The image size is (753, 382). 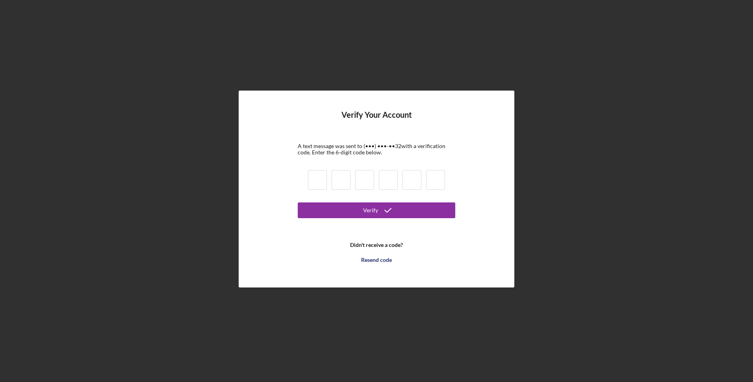 What do you see at coordinates (376, 260) in the screenshot?
I see `div: Resend code` at bounding box center [376, 260].